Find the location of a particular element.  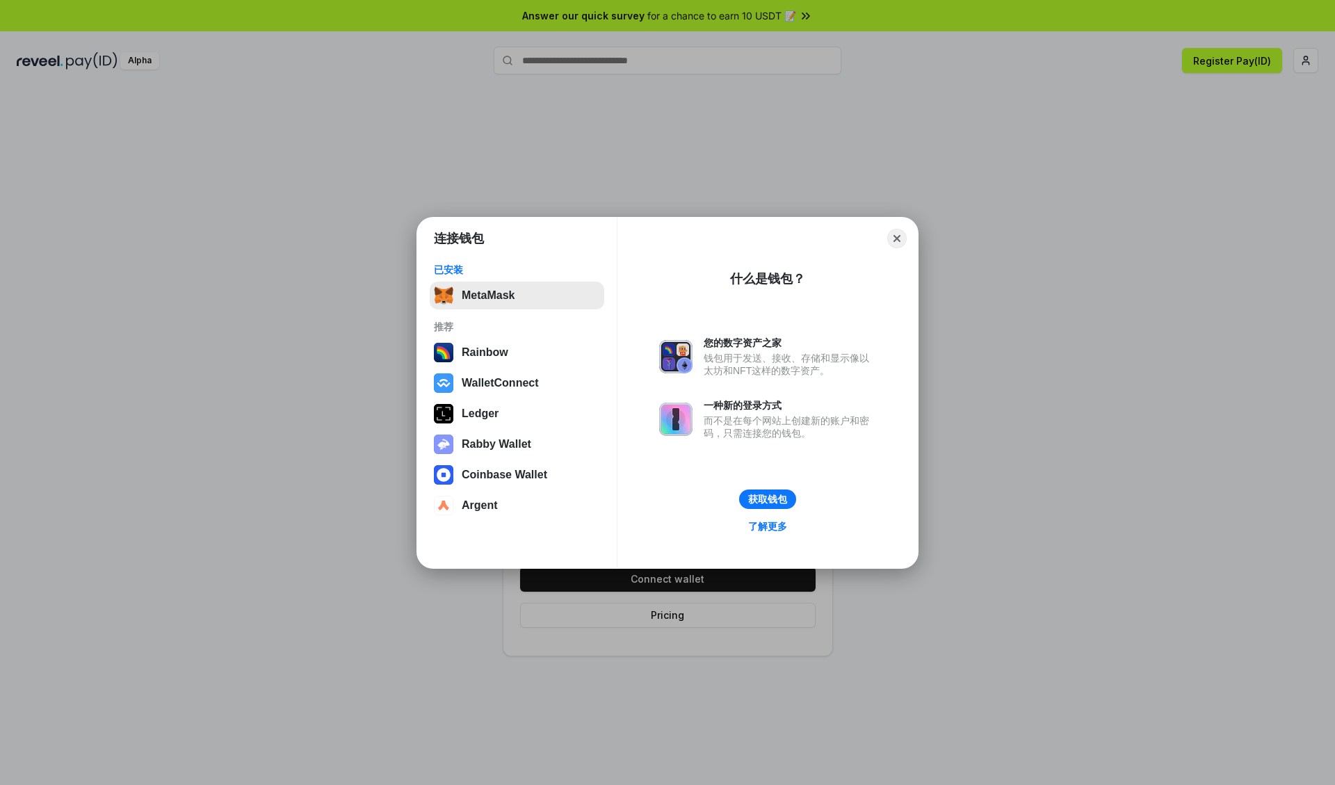

div: Ledger is located at coordinates (480, 414).